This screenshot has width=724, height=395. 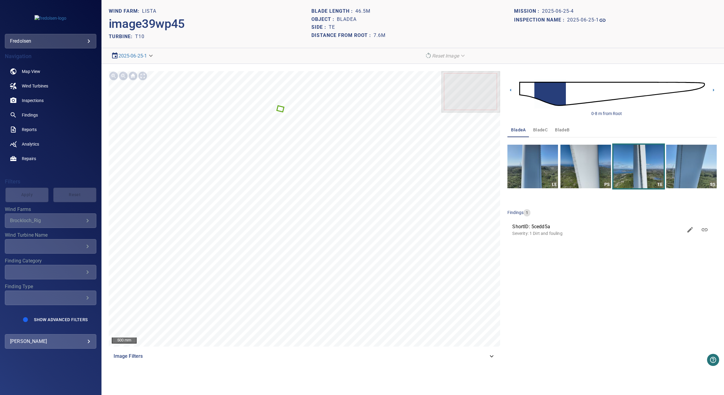 I want to click on h1: WIND FARM:, so click(x=125, y=11).